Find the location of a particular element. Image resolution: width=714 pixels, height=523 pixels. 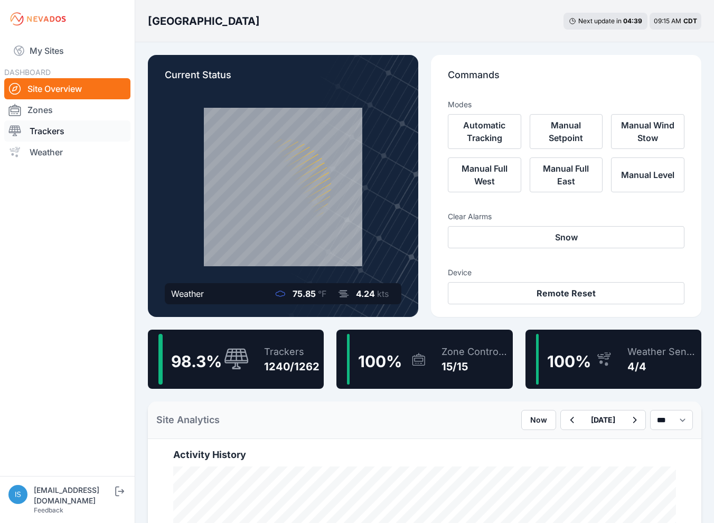

span: 4.24 is located at coordinates (366, 294).